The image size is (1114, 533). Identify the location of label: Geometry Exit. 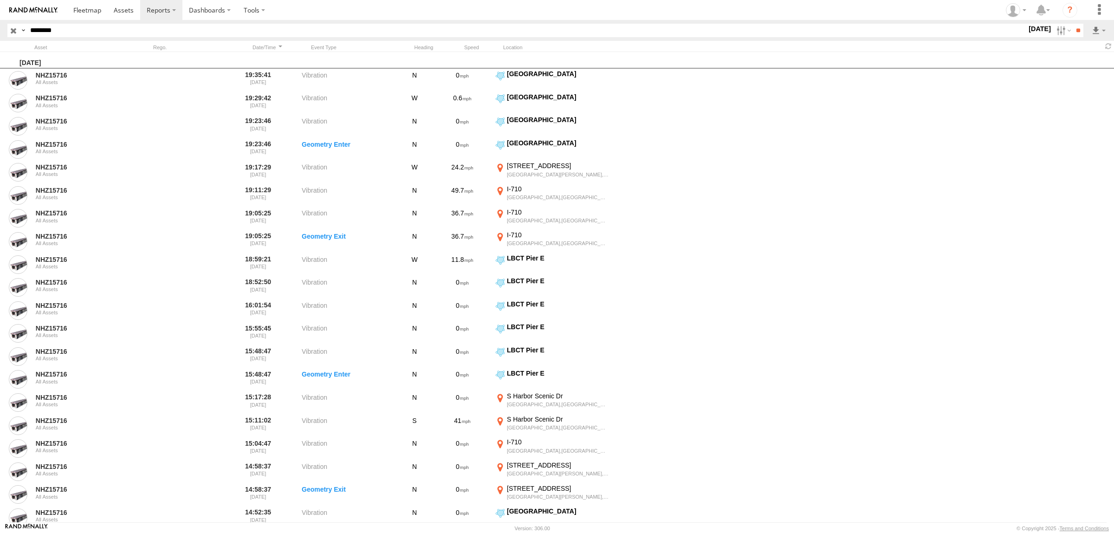
(348, 495).